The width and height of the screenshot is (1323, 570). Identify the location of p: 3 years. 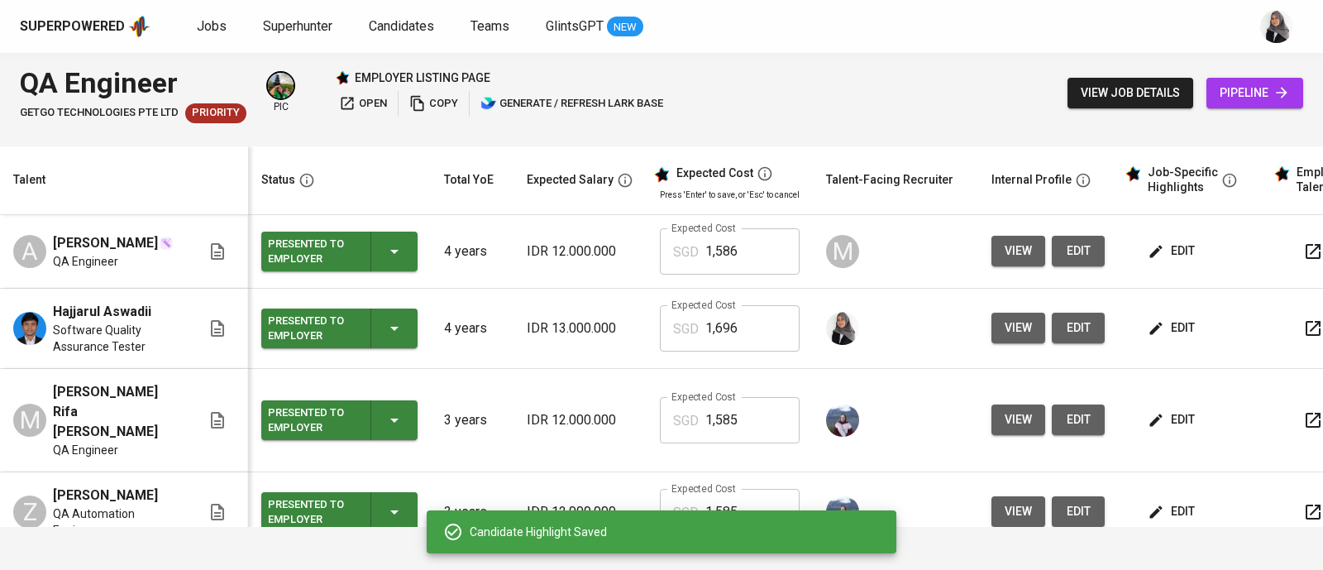
(472, 420).